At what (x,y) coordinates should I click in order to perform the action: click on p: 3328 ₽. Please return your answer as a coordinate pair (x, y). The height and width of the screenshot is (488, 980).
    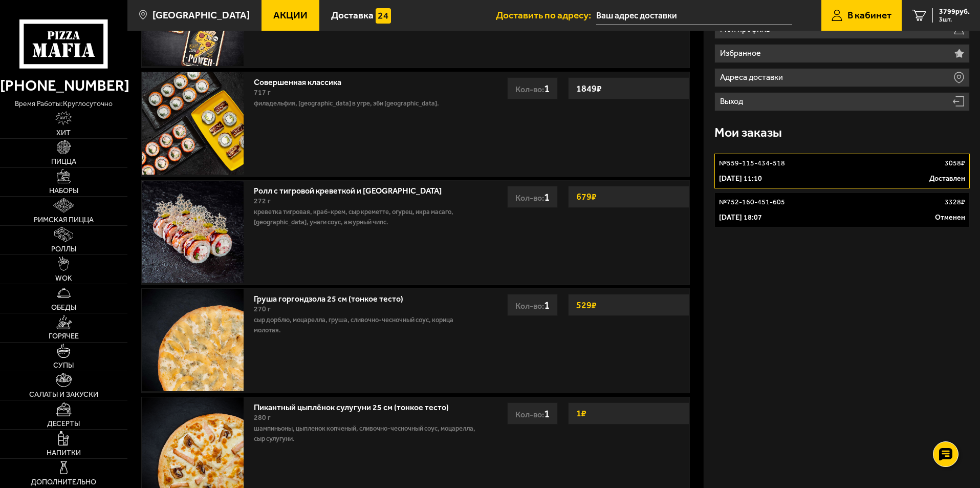
    Looking at the image, I should click on (955, 202).